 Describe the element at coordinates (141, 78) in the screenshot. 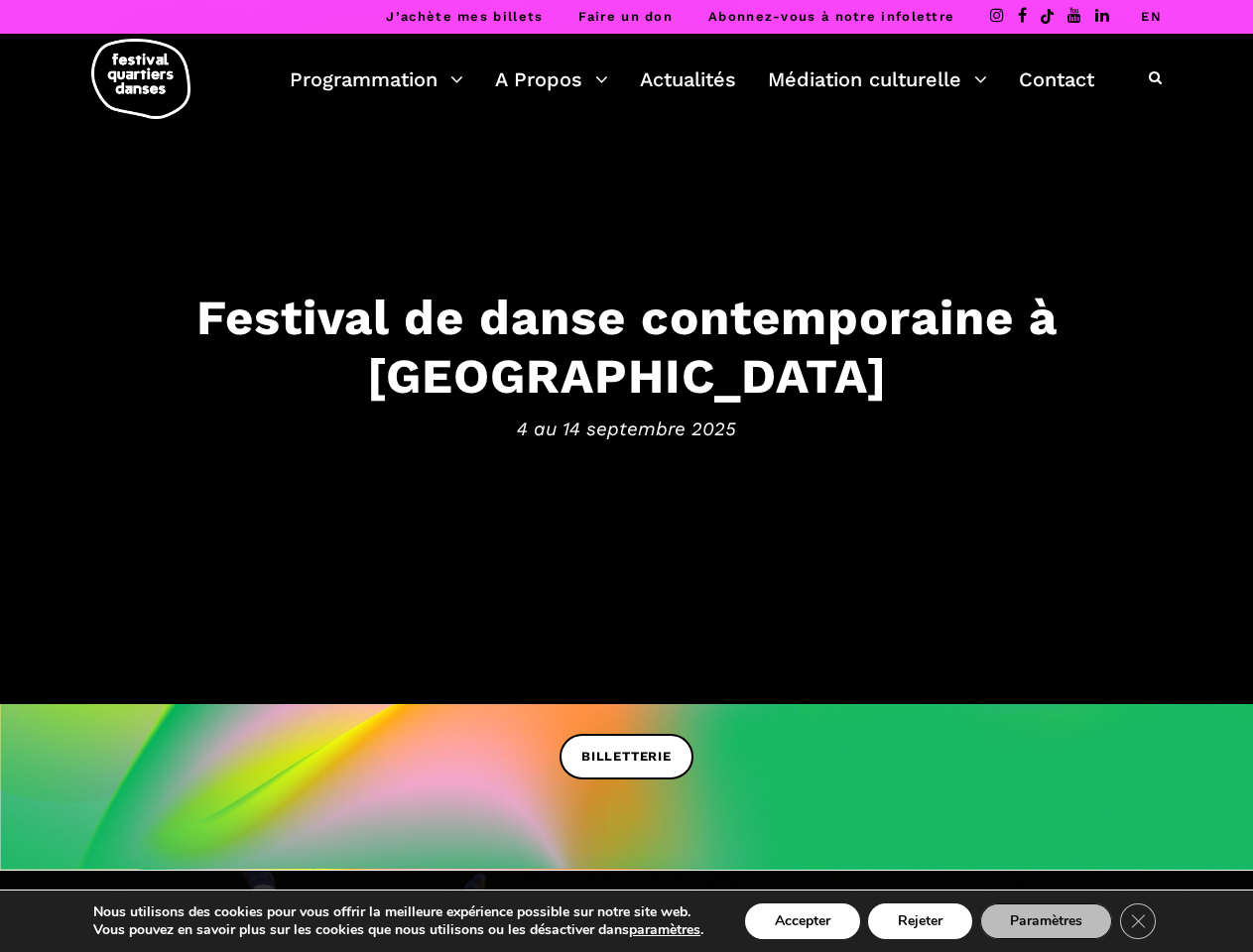

I see `img: logo-fqd-med` at that location.